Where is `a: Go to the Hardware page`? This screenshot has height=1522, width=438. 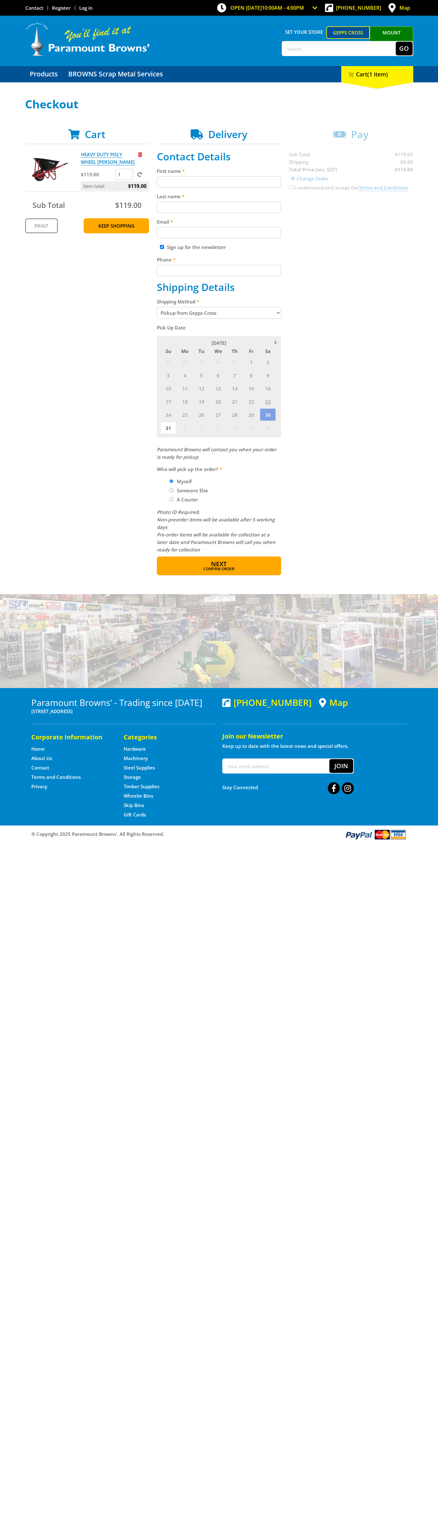 a: Go to the Hardware page is located at coordinates (135, 749).